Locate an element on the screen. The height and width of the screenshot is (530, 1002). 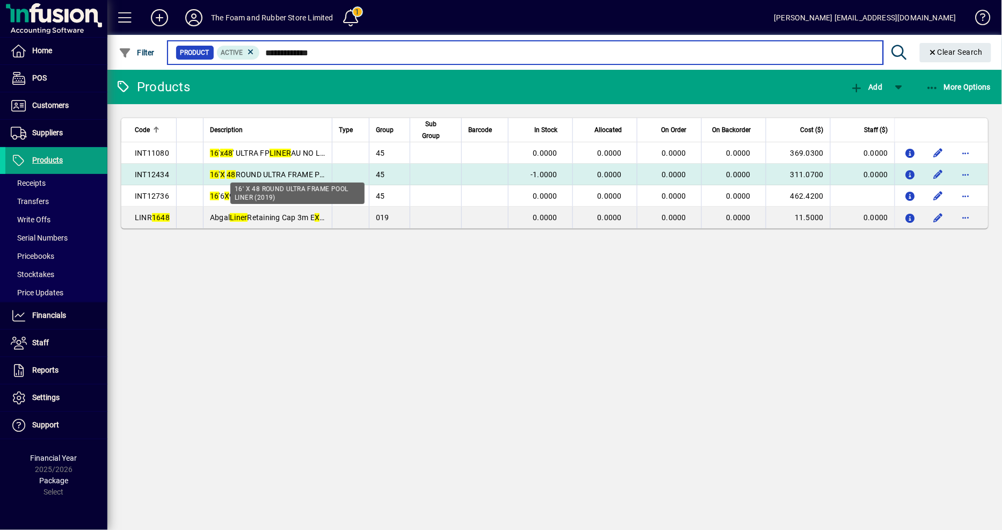
div: Type is located at coordinates (351, 130).